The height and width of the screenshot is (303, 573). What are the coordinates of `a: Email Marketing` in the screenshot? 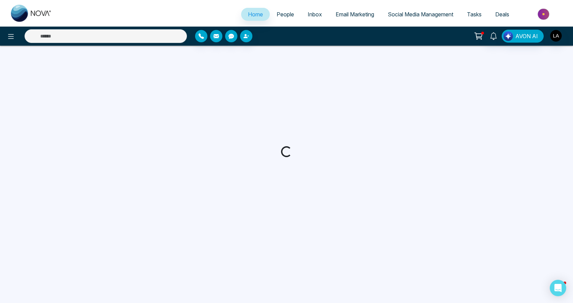 It's located at (355, 14).